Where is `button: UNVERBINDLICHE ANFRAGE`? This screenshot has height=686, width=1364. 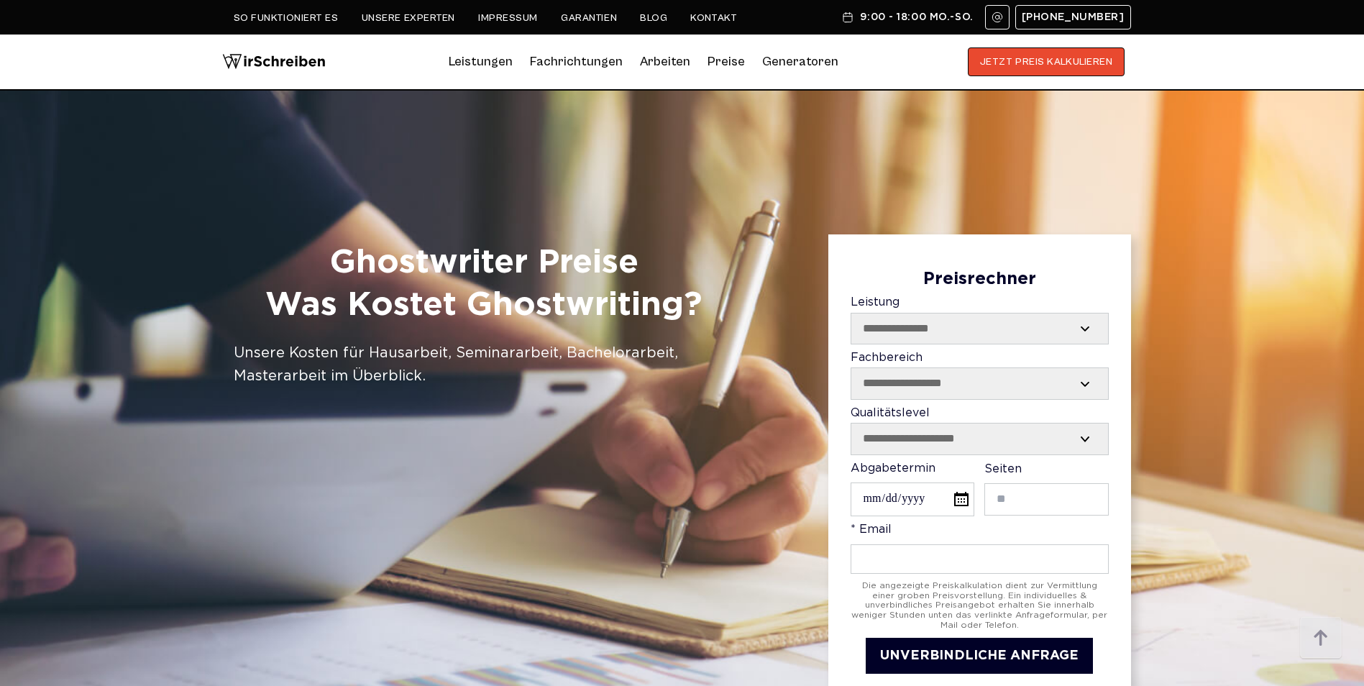 button: UNVERBINDLICHE ANFRAGE is located at coordinates (979, 656).